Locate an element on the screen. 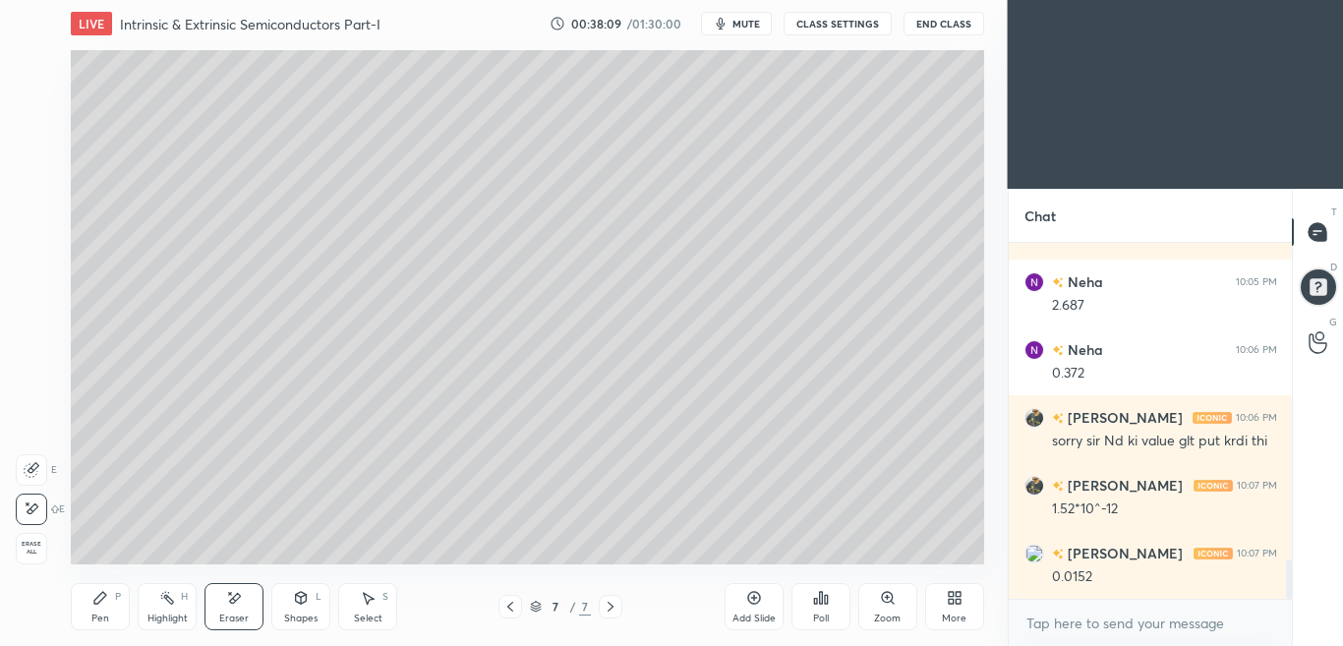 Image resolution: width=1343 pixels, height=646 pixels. div: 10:05 PM is located at coordinates (1256, 282).